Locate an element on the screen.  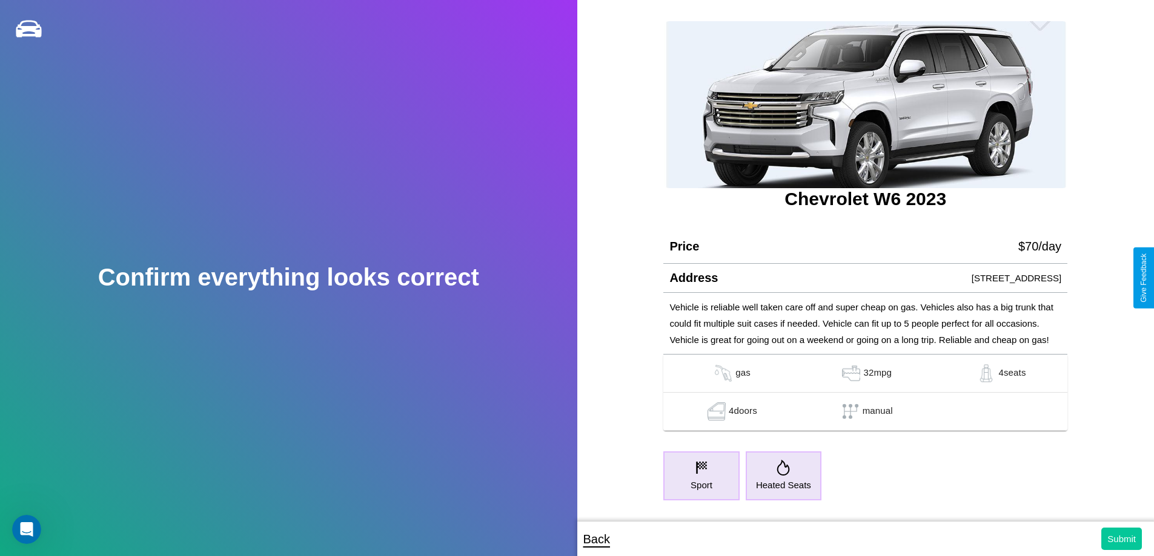
button: Submit is located at coordinates (1121, 539).